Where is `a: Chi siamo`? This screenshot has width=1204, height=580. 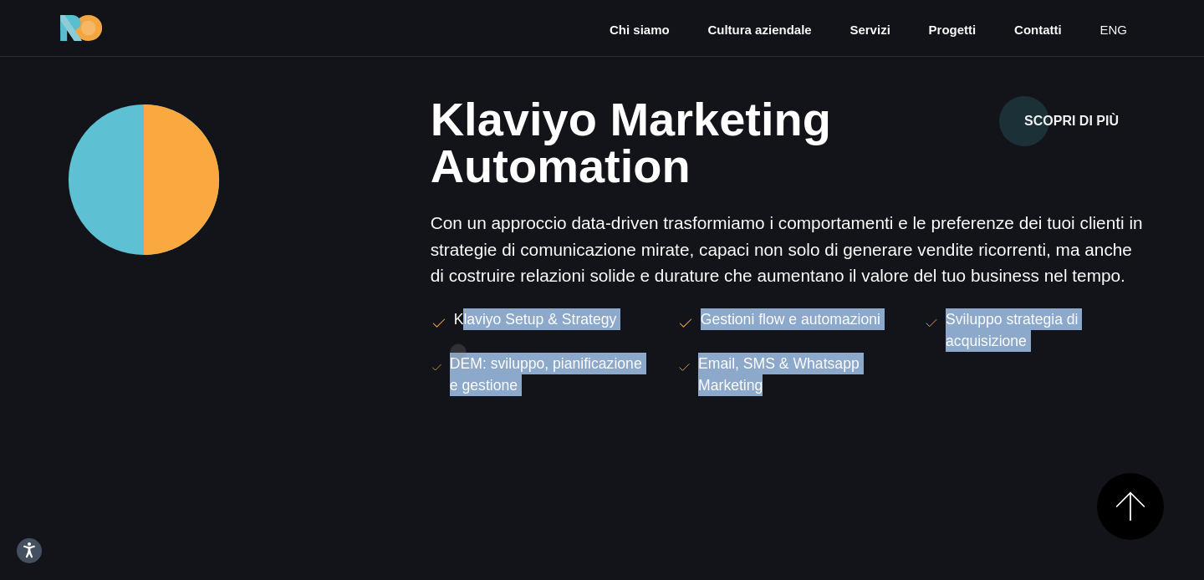 a: Chi siamo is located at coordinates (640, 30).